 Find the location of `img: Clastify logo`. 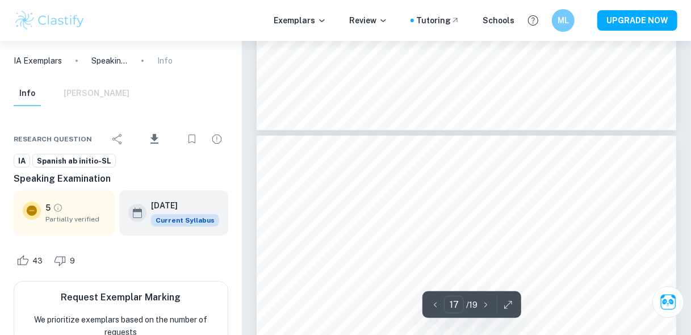

img: Clastify logo is located at coordinates (49, 20).